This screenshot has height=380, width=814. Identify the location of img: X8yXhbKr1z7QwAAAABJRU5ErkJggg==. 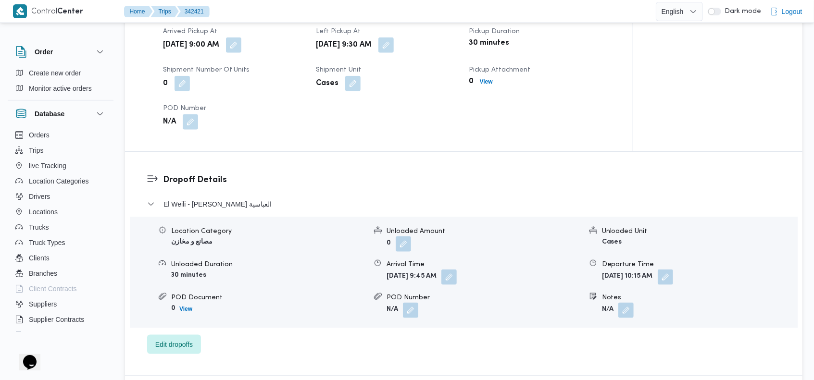
(20, 11).